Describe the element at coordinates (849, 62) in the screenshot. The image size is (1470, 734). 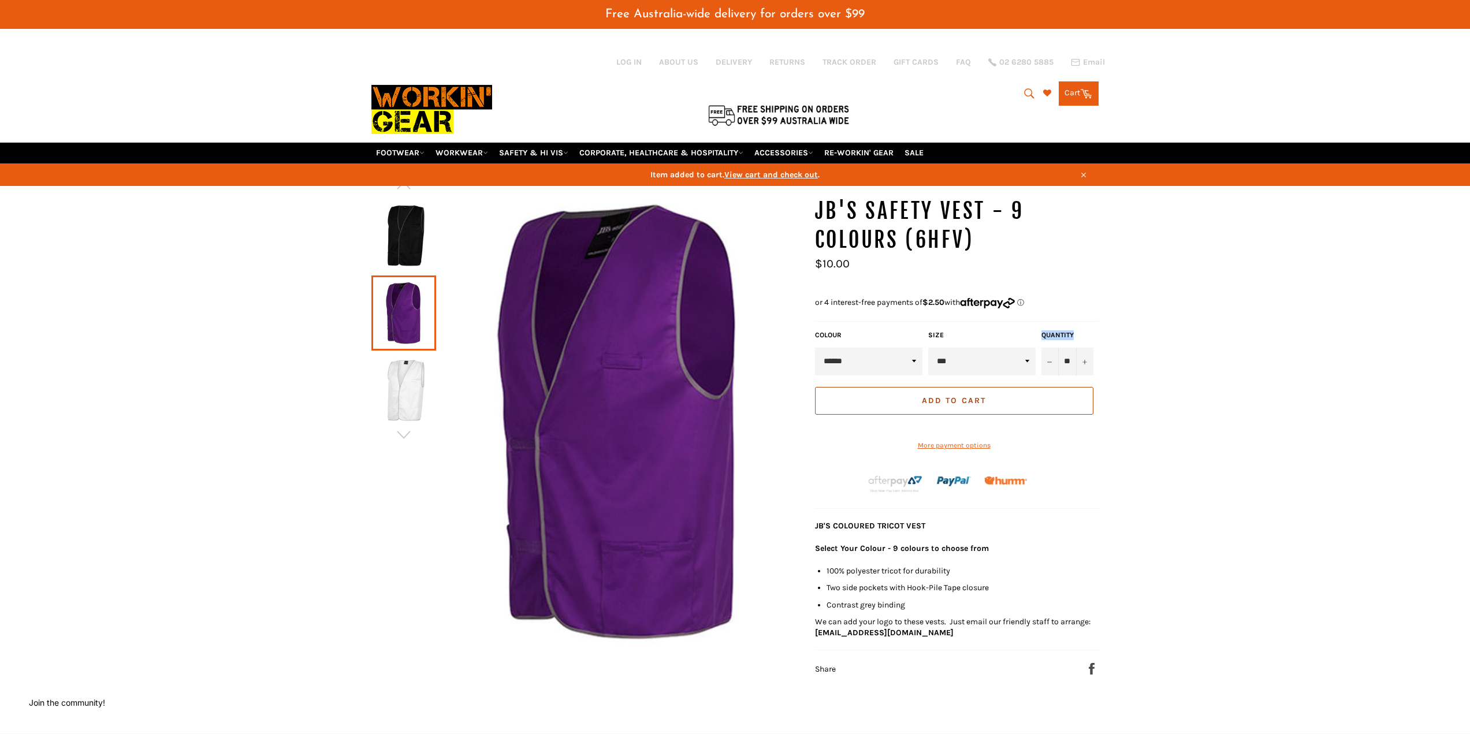
I see `a: TRACK ORDER` at that location.